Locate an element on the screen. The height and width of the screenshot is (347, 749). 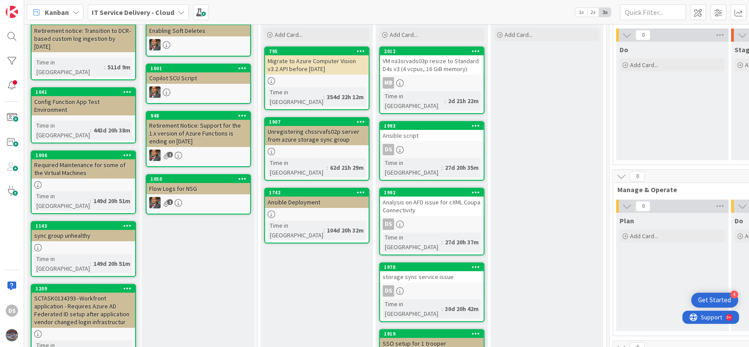
span: 2x is located at coordinates (593, 12).